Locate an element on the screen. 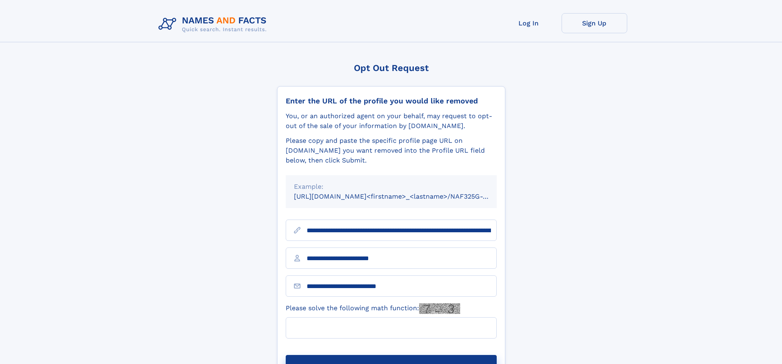  a: Log In is located at coordinates (529, 23).